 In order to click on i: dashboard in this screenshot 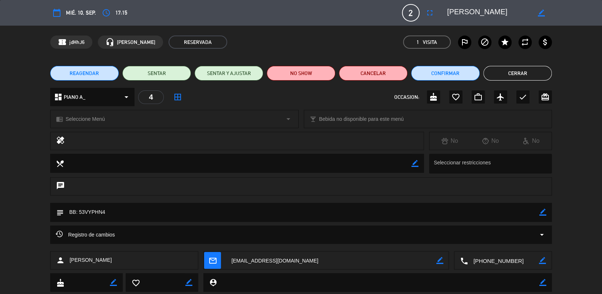, I will do `click(58, 97)`.